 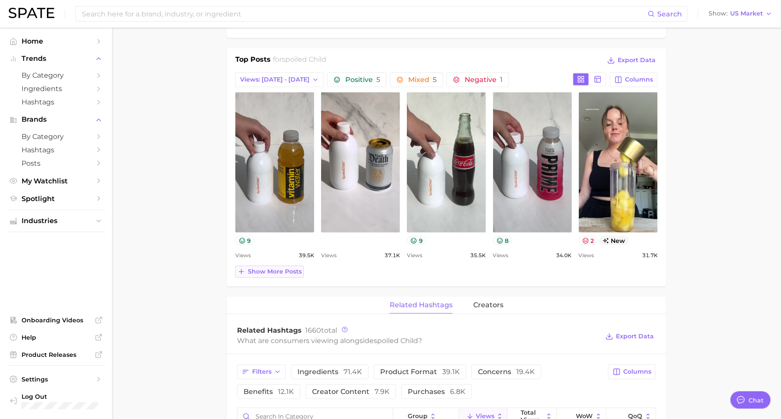 I want to click on a: Home, so click(x=56, y=41).